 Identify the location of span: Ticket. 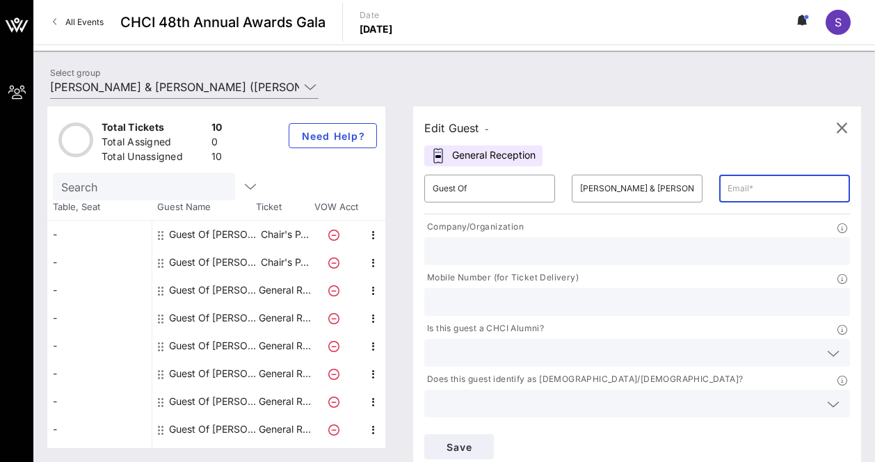
(284, 207).